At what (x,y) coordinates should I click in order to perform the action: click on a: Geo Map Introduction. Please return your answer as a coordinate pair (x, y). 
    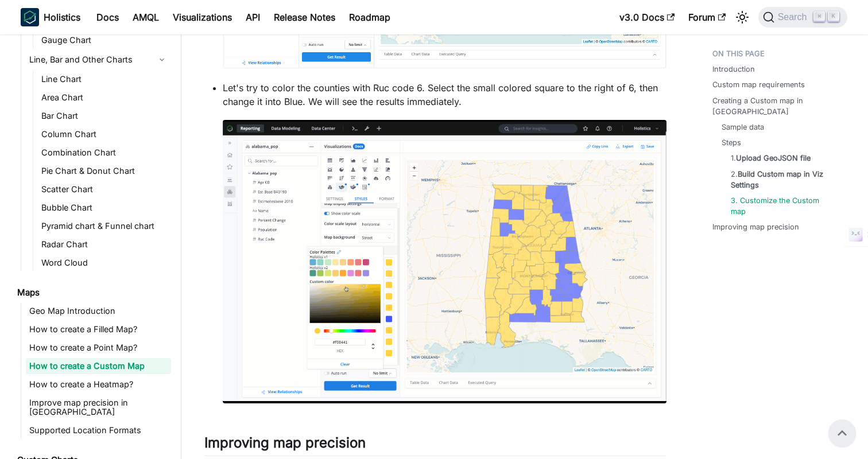
    Looking at the image, I should click on (98, 311).